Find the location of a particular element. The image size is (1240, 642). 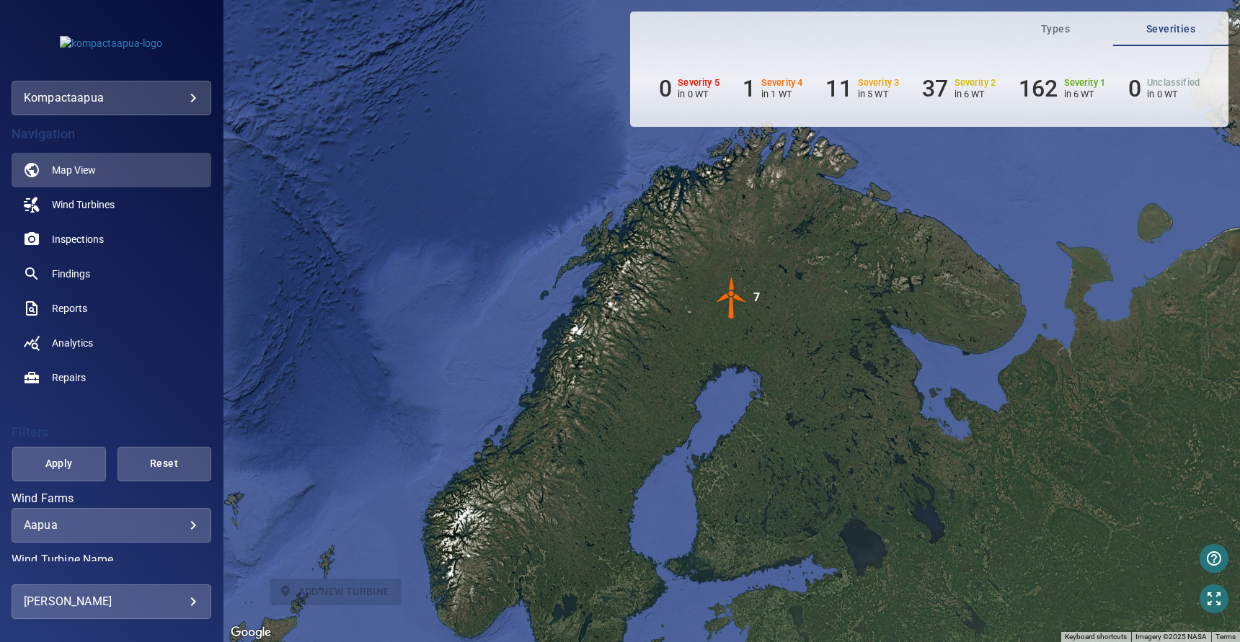

span: Imagery ©2025 NASA is located at coordinates (1171, 637).